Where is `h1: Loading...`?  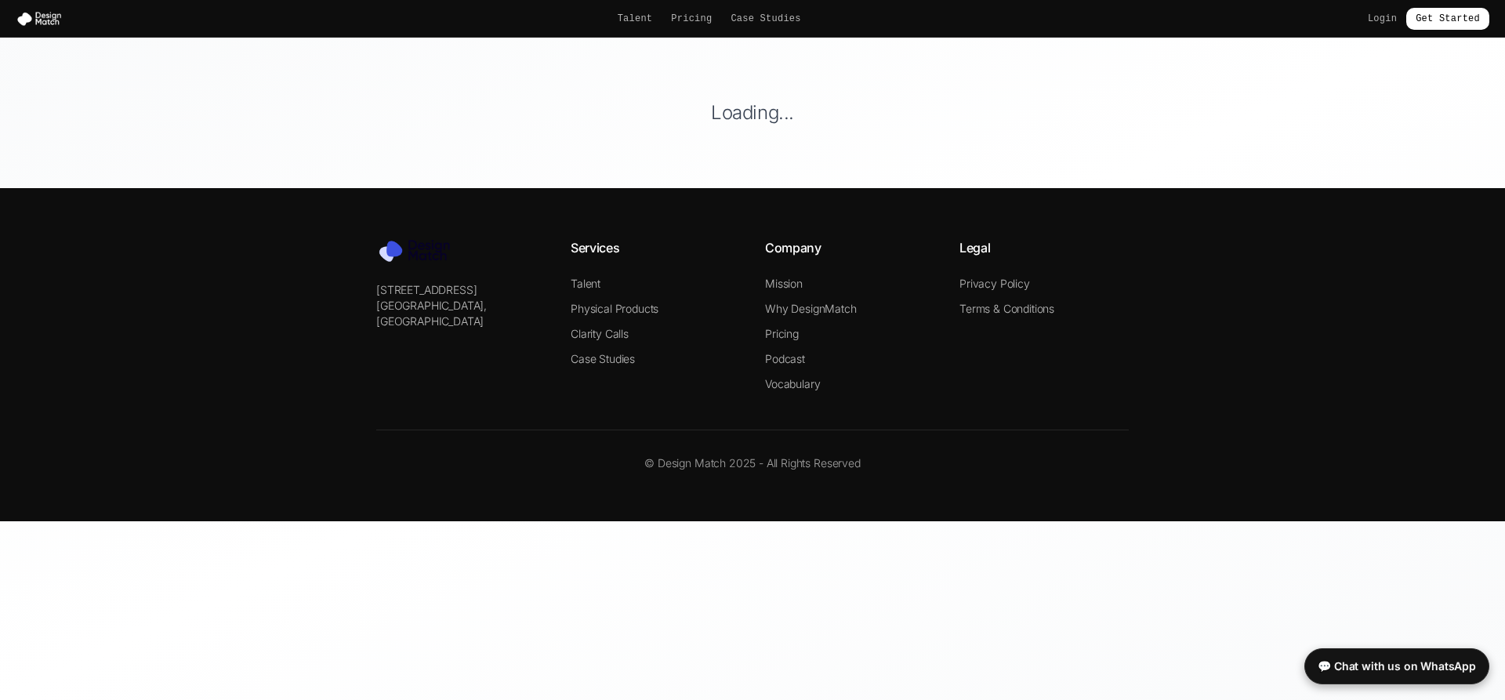 h1: Loading... is located at coordinates (752, 113).